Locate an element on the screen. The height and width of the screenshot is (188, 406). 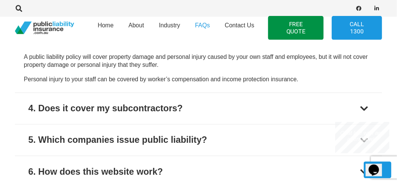
span: Contact Us is located at coordinates (245, 26).